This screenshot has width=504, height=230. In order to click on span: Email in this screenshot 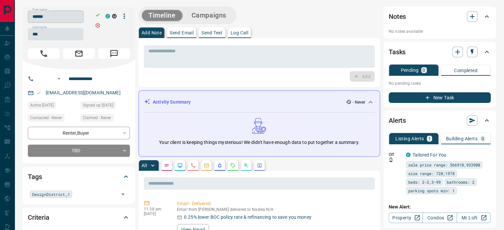, I will do `click(79, 54)`.